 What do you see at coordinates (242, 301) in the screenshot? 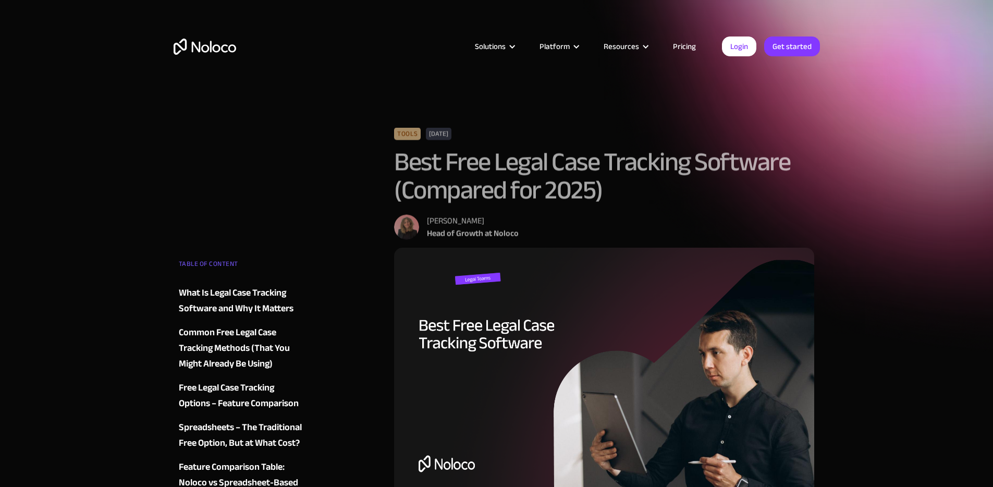
I see `a: What Is Legal Case Tracking Software and Why It Matters` at bounding box center [242, 301].